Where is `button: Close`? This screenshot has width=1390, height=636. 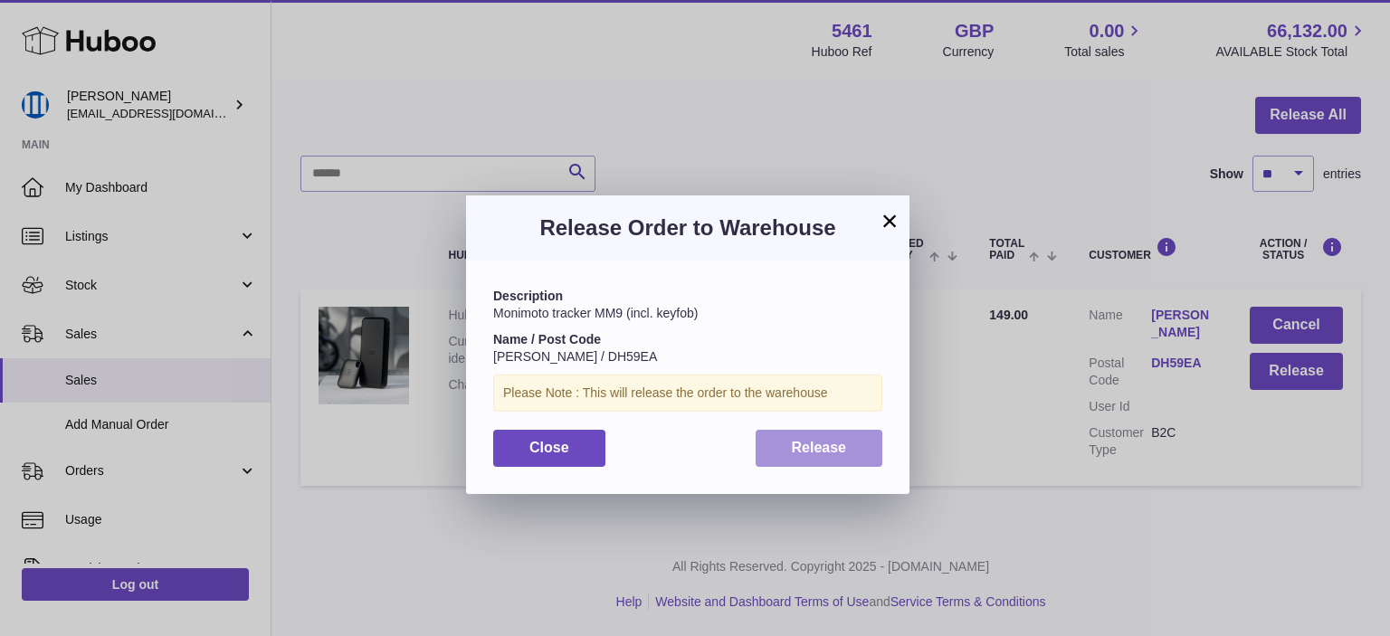 button: Close is located at coordinates (549, 448).